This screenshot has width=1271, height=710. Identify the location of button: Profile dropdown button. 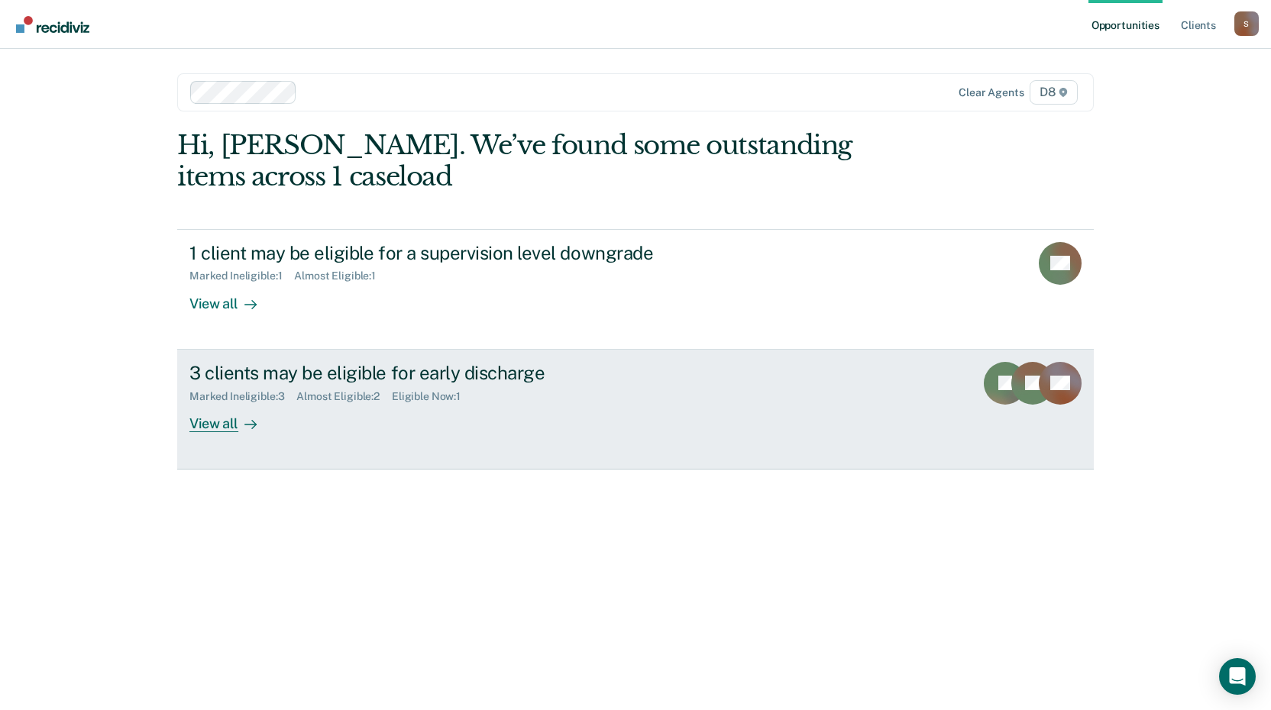
(1246, 24).